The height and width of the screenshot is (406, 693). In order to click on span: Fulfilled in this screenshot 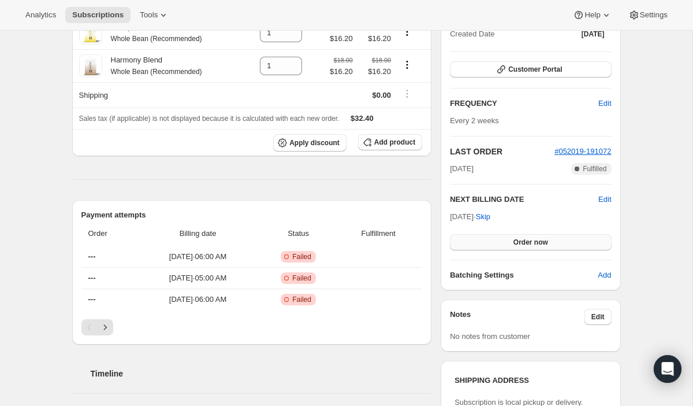, I will do `click(595, 169)`.